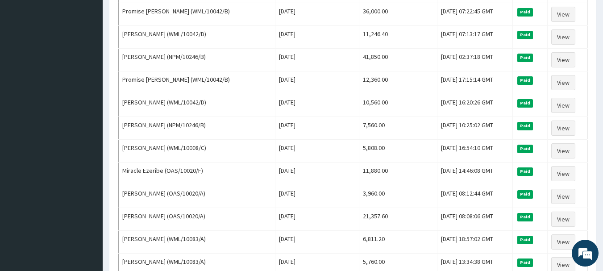  I want to click on td: 11,246.40, so click(398, 37).